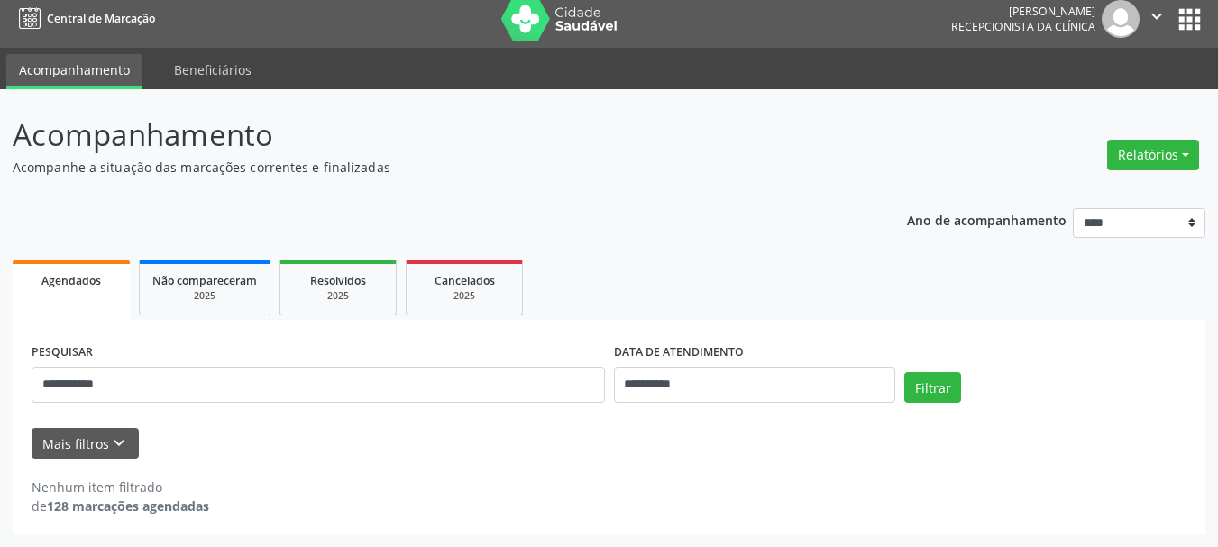 This screenshot has width=1218, height=547. I want to click on label: DATA DE ATENDIMENTO, so click(679, 352).